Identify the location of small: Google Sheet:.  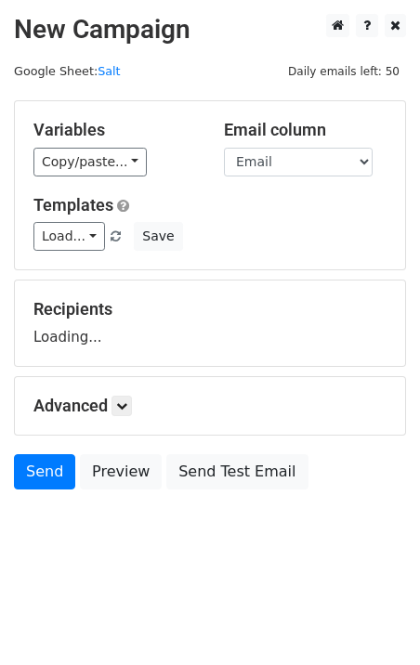
(67, 71).